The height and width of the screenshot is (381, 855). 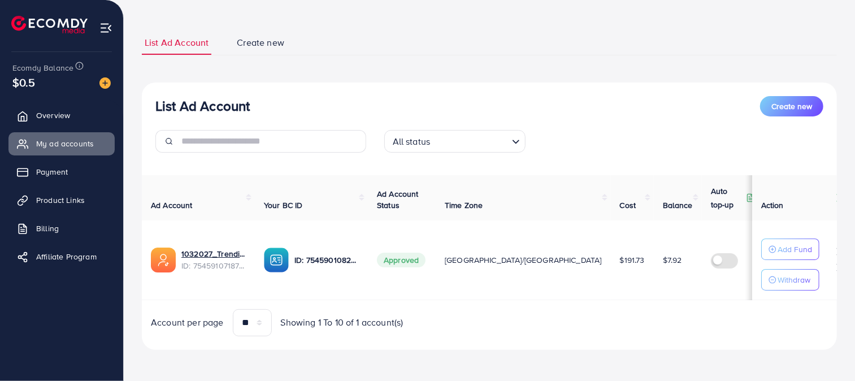 What do you see at coordinates (283, 205) in the screenshot?
I see `span: Your BC ID` at bounding box center [283, 205].